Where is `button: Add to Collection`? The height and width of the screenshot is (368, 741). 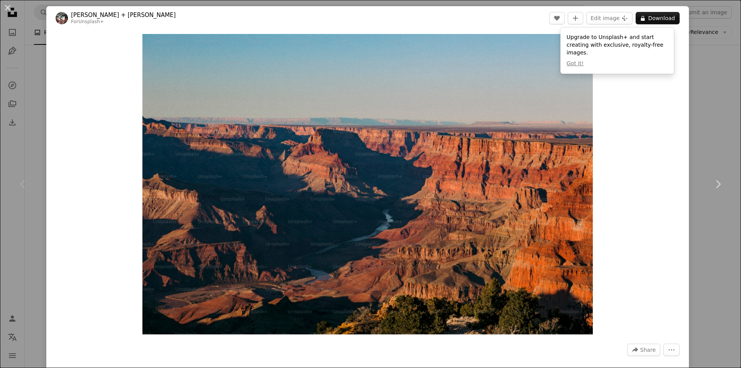
button: Add to Collection is located at coordinates (575, 18).